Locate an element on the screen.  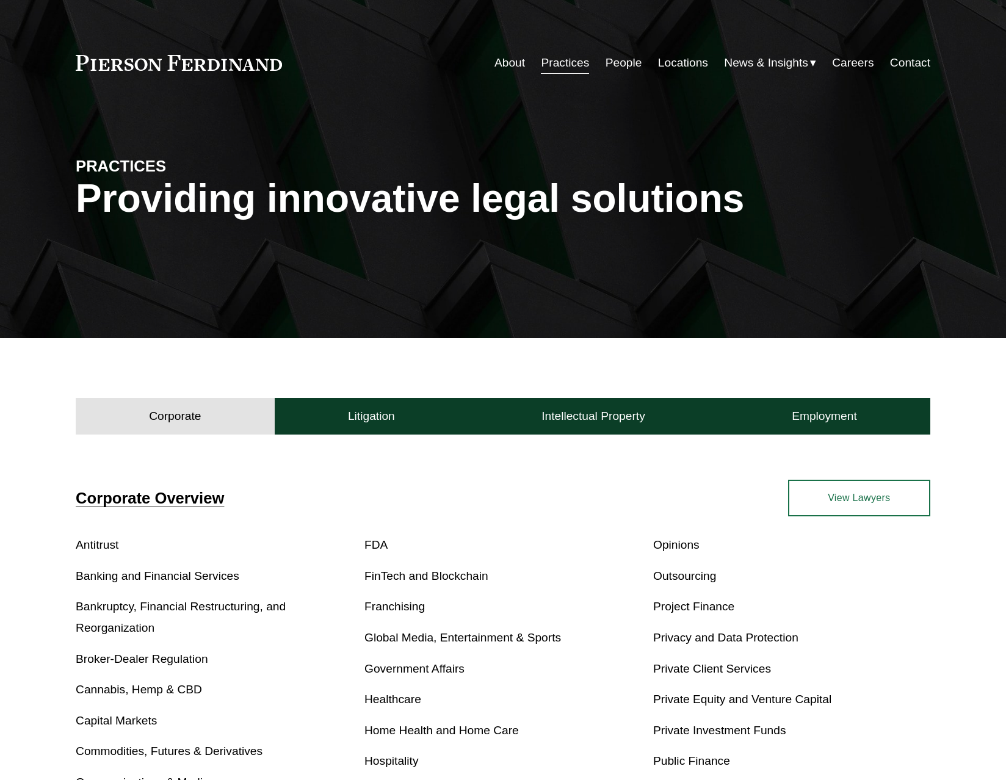
a: Capital Markets is located at coordinates (116, 720).